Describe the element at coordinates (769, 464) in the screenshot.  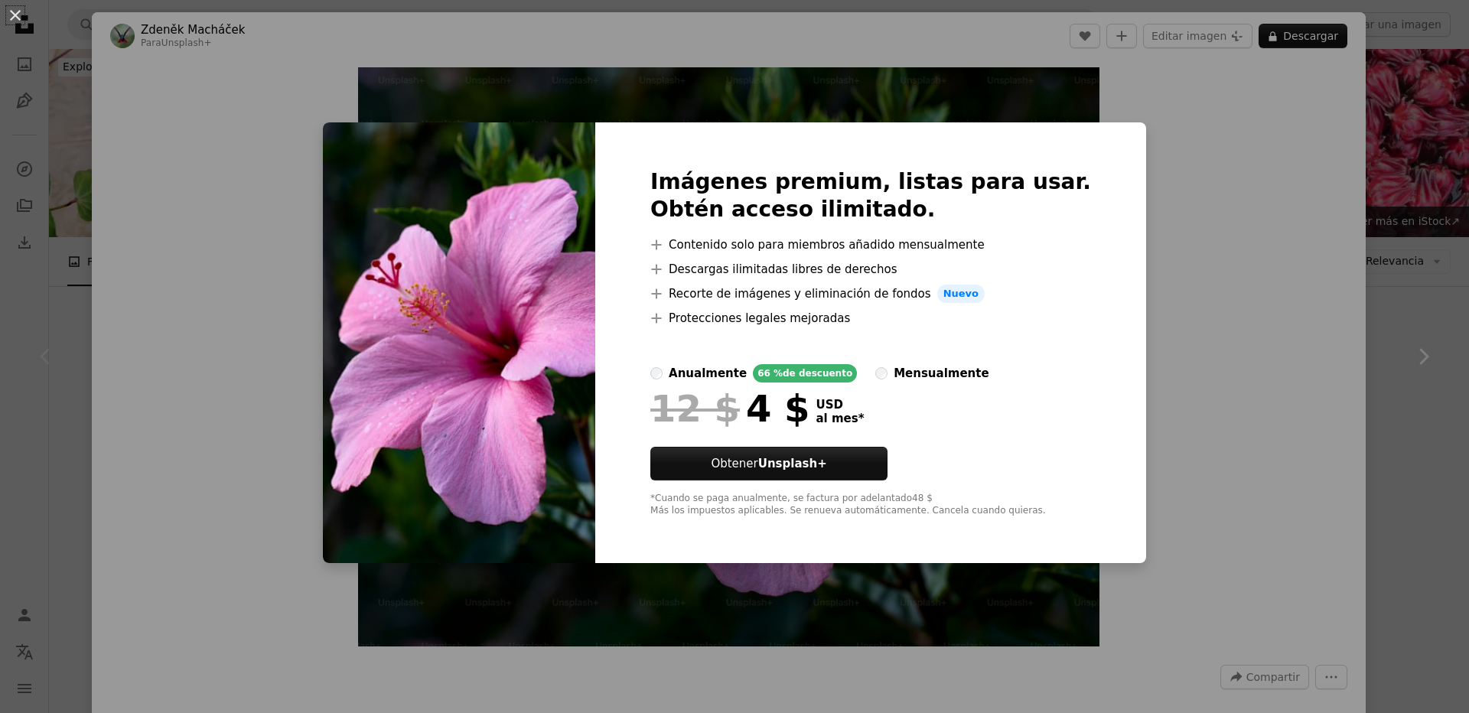
I see `button: ObtenerUnsplash+` at that location.